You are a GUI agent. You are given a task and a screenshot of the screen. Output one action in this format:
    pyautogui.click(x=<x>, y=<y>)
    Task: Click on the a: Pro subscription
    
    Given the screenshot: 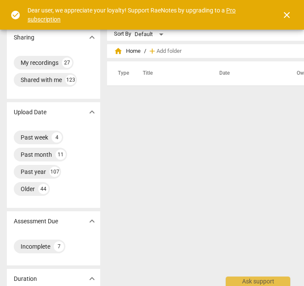 What is the action you would take?
    pyautogui.click(x=132, y=15)
    